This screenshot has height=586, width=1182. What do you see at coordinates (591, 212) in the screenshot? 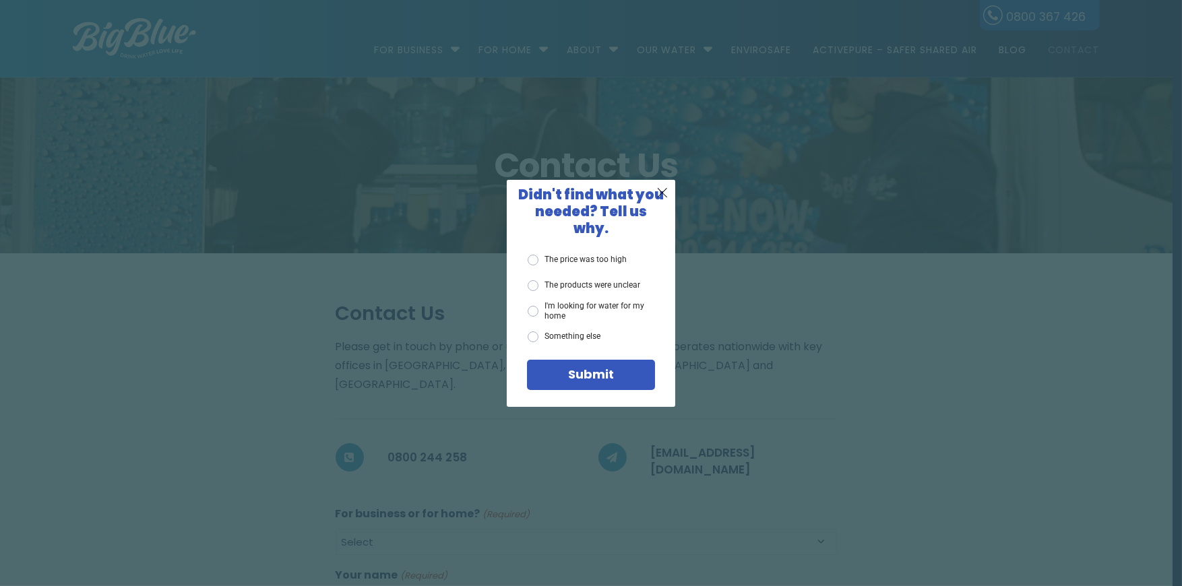
I see `span: Didn't find what you needed? Tell us why.` at bounding box center [591, 212].